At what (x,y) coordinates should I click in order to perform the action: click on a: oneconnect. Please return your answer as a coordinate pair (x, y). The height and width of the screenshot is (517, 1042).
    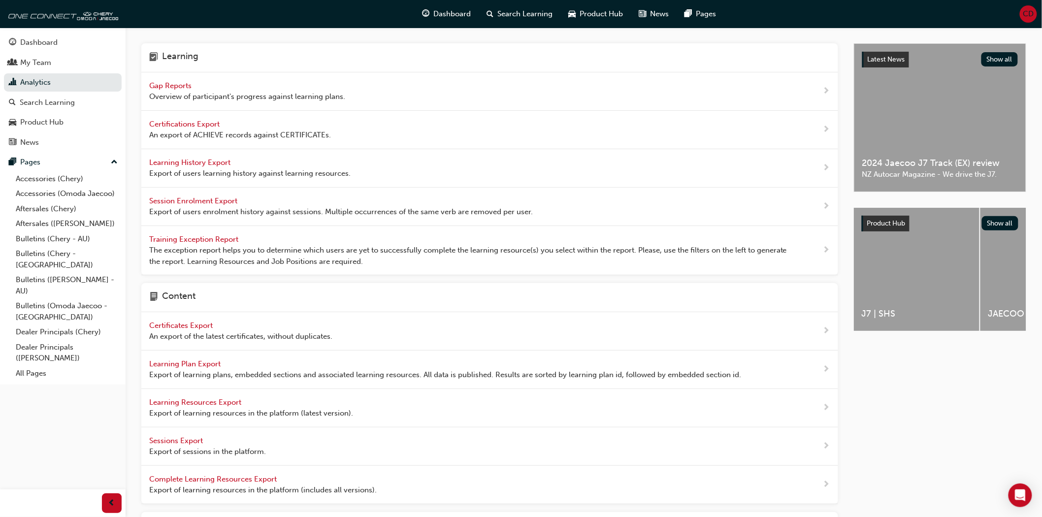
    Looking at the image, I should click on (62, 14).